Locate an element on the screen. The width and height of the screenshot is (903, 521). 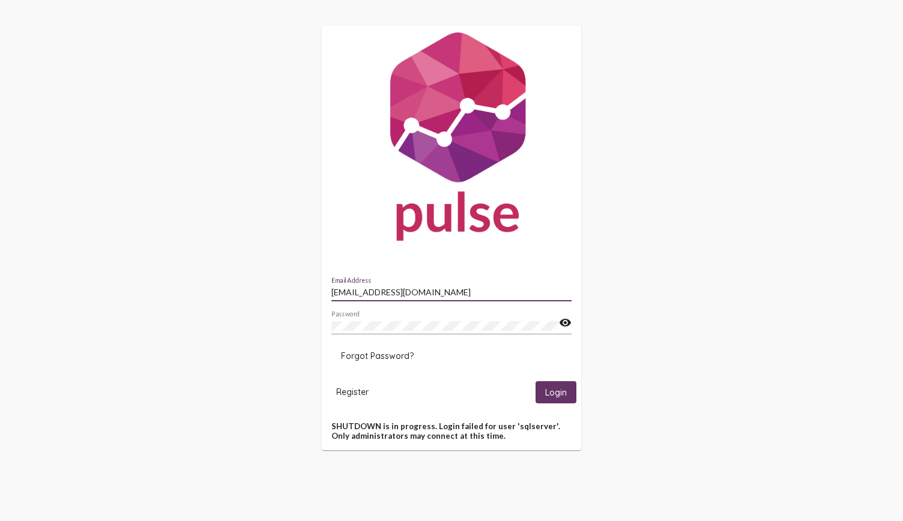
button: Login is located at coordinates (556, 392).